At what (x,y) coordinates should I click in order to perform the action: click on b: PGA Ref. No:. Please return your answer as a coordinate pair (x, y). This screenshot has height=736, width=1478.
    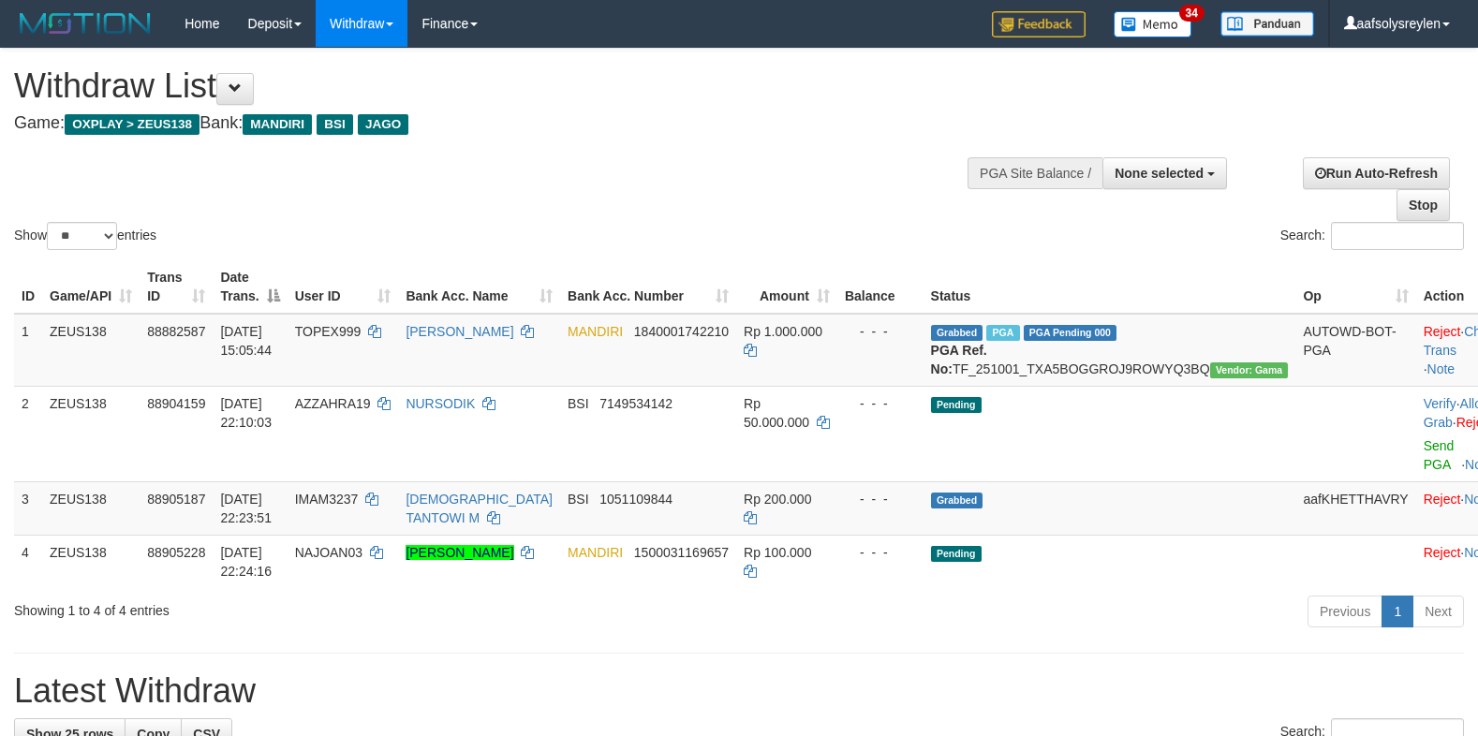
    Looking at the image, I should click on (959, 360).